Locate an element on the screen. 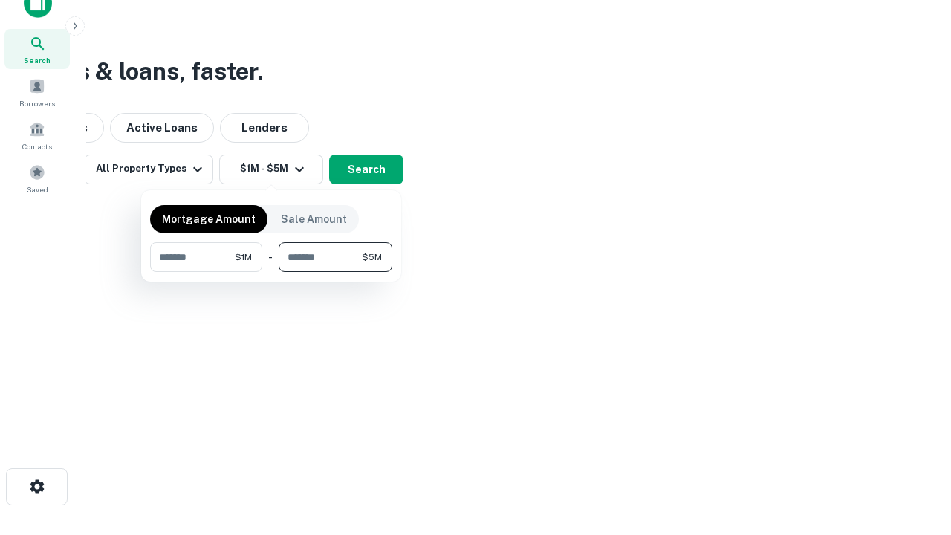 The width and height of the screenshot is (951, 535). span: $1M is located at coordinates (243, 257).